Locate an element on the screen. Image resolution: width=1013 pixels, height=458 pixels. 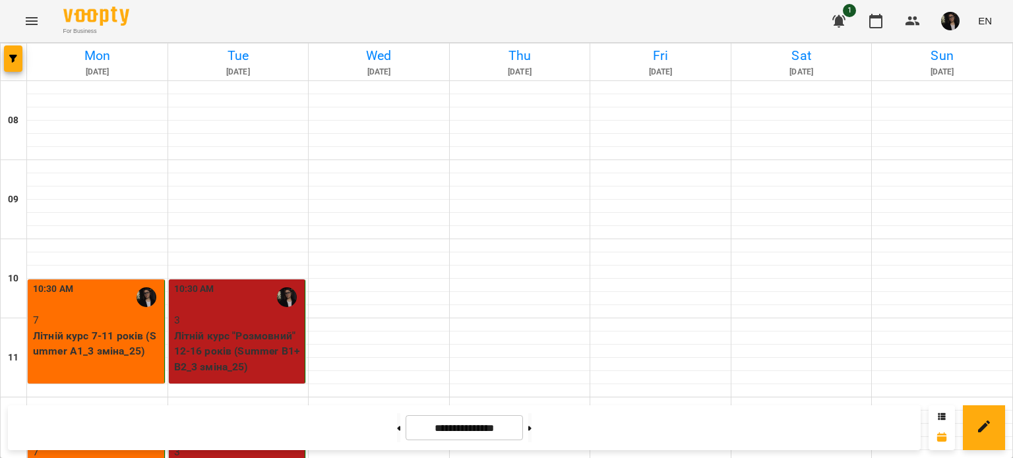
img: 5778de2c1ff5f249927c32fdd130b47c.png is located at coordinates (950, 21).